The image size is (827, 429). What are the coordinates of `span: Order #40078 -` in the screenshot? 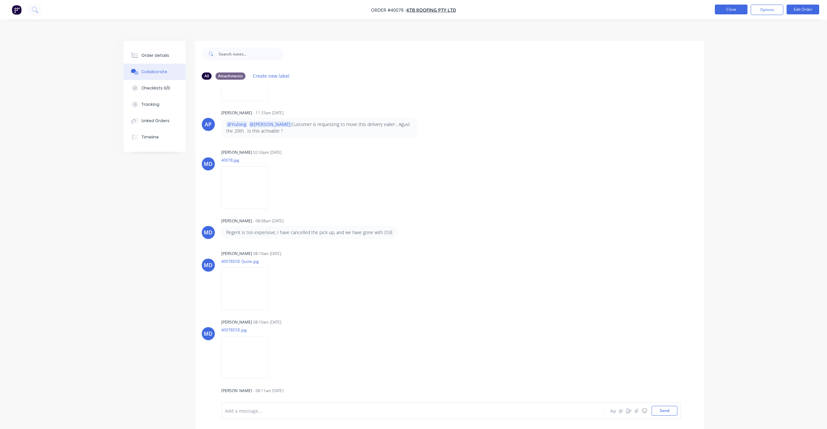 It's located at (389, 10).